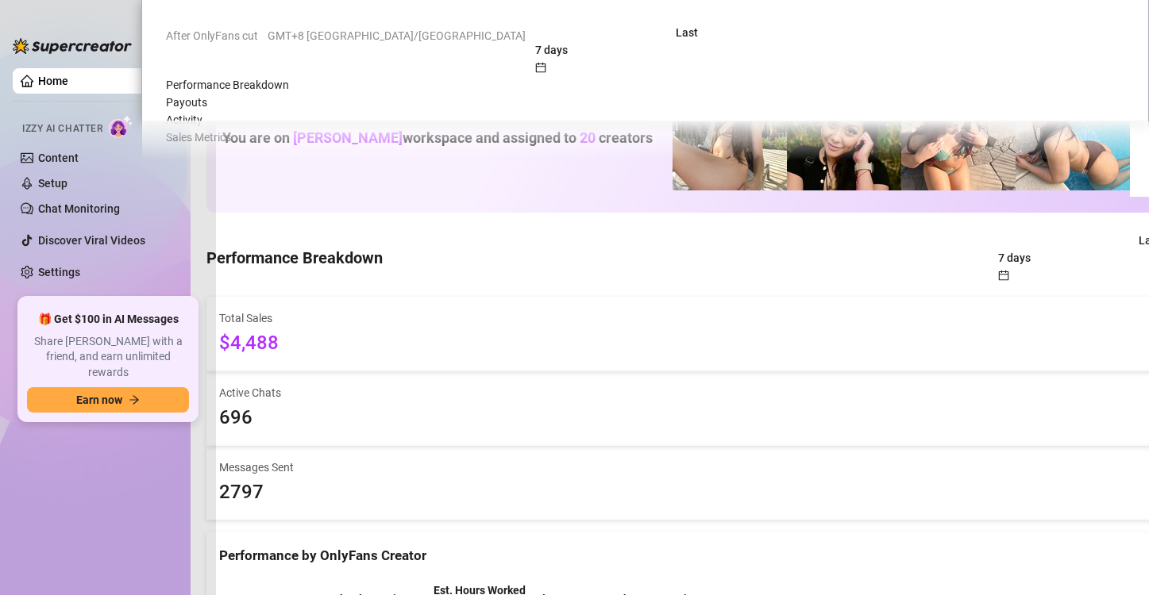 Image resolution: width=1149 pixels, height=595 pixels. Describe the element at coordinates (62, 129) in the screenshot. I see `span: Izzy AI Chatter` at that location.